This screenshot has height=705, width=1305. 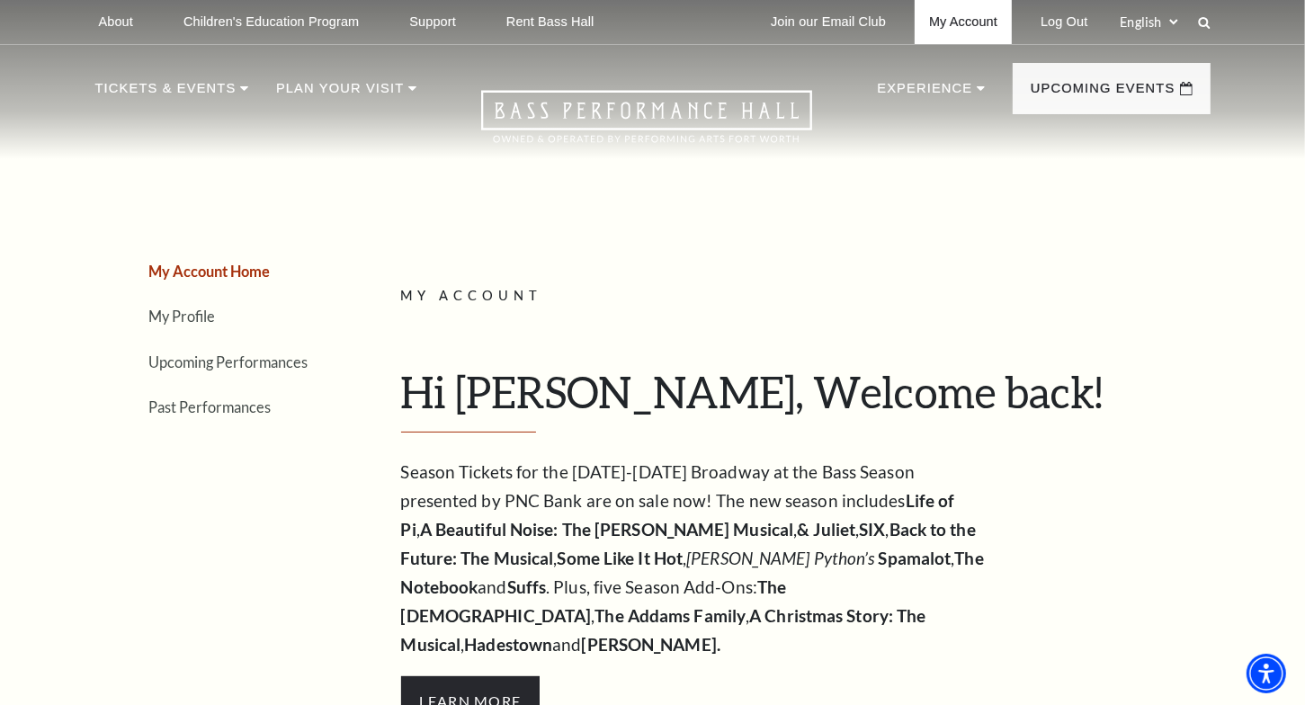 I want to click on strong: The Addams Family, so click(x=670, y=615).